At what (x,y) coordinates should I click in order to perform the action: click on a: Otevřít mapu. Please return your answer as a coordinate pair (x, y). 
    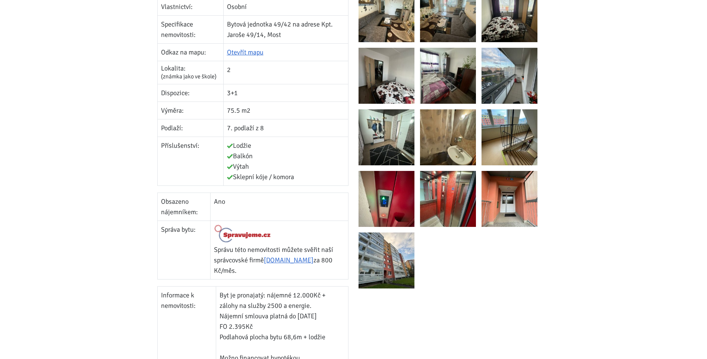
    Looking at the image, I should click on (245, 52).